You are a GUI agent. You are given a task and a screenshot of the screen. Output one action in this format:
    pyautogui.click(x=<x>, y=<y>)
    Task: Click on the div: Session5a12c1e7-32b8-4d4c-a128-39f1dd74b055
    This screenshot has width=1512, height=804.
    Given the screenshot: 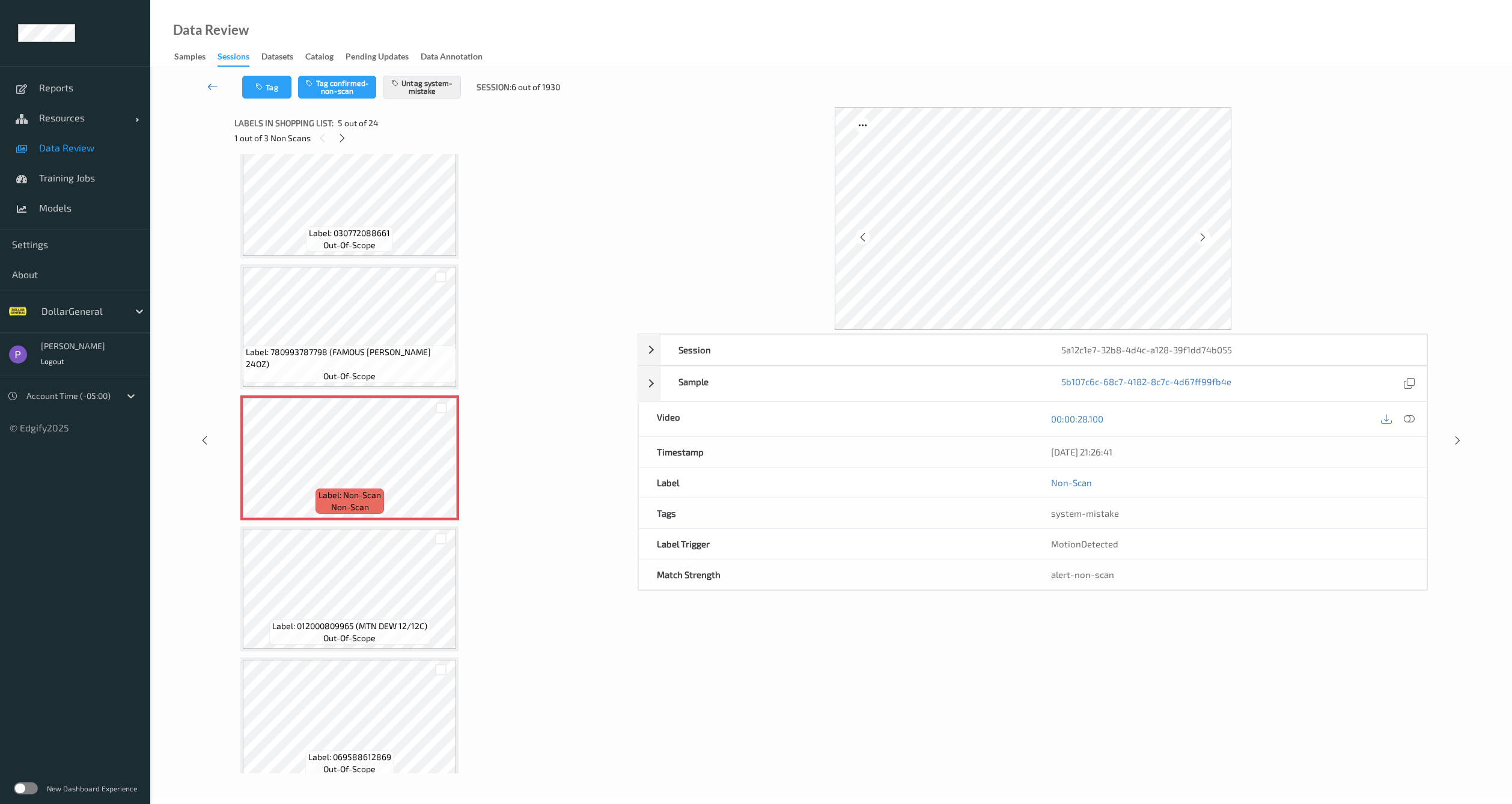 What is the action you would take?
    pyautogui.click(x=1033, y=350)
    